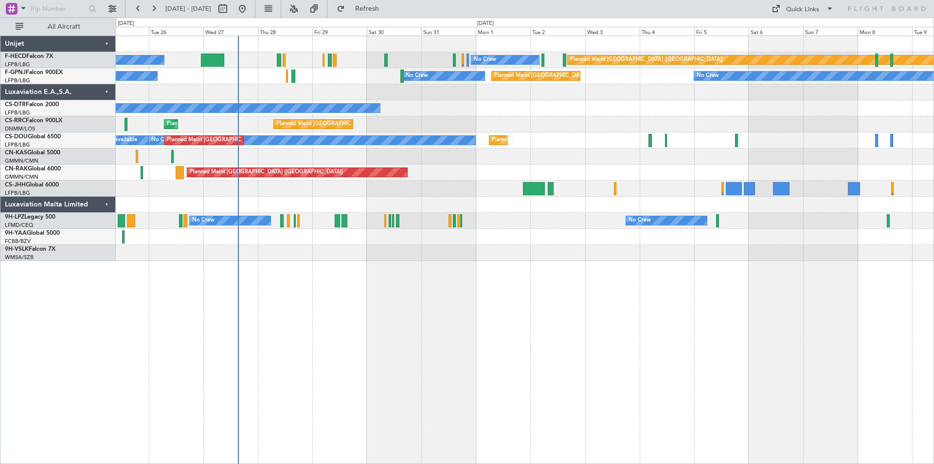 The image size is (934, 464). Describe the element at coordinates (15, 217) in the screenshot. I see `span: 9H-LPZ` at that location.